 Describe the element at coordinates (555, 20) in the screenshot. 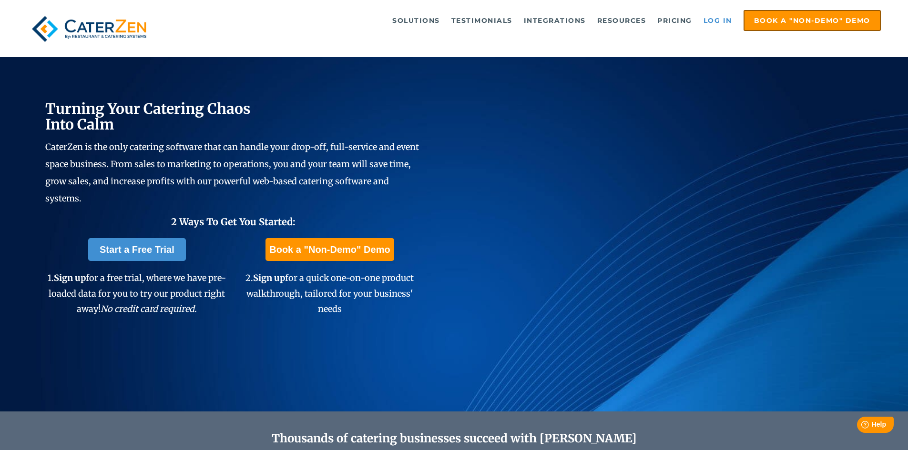

I see `a: Integrations` at that location.